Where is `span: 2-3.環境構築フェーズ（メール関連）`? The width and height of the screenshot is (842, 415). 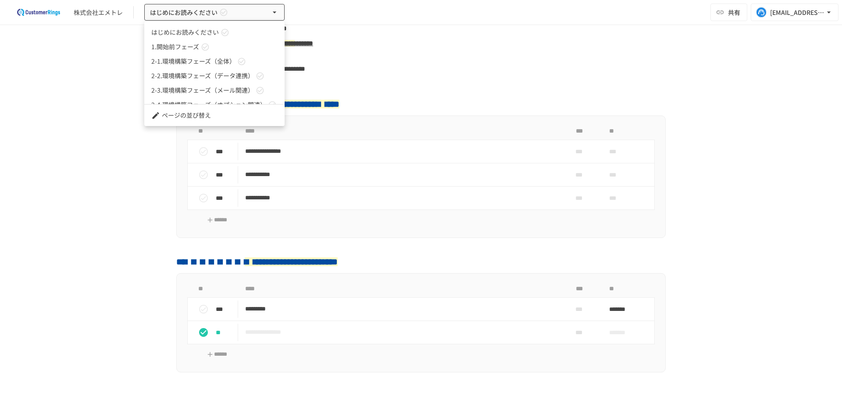 span: 2-3.環境構築フェーズ（メール関連） is located at coordinates (203, 90).